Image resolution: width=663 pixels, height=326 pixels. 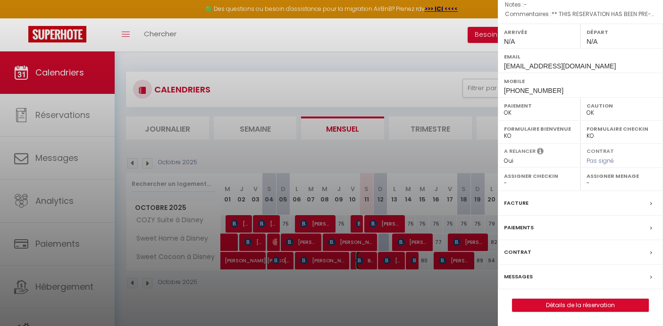 What do you see at coordinates (539, 176) in the screenshot?
I see `label: Assigner Checkin` at bounding box center [539, 176].